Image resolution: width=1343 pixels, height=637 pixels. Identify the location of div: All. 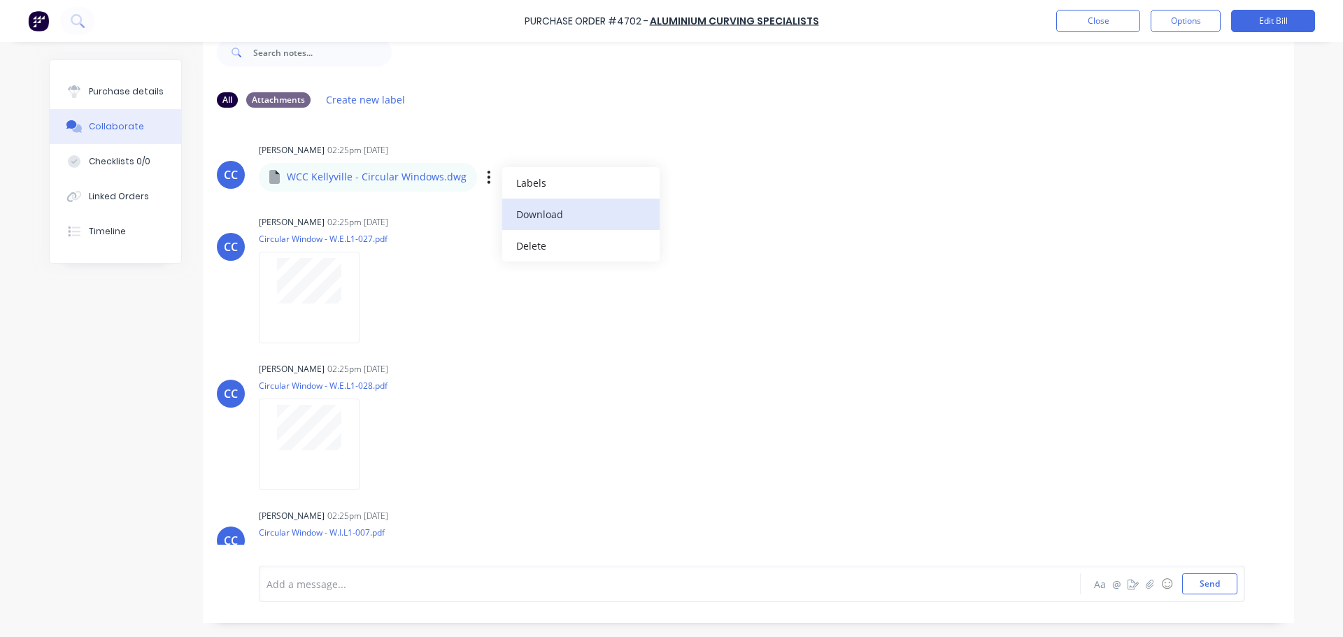
(227, 100).